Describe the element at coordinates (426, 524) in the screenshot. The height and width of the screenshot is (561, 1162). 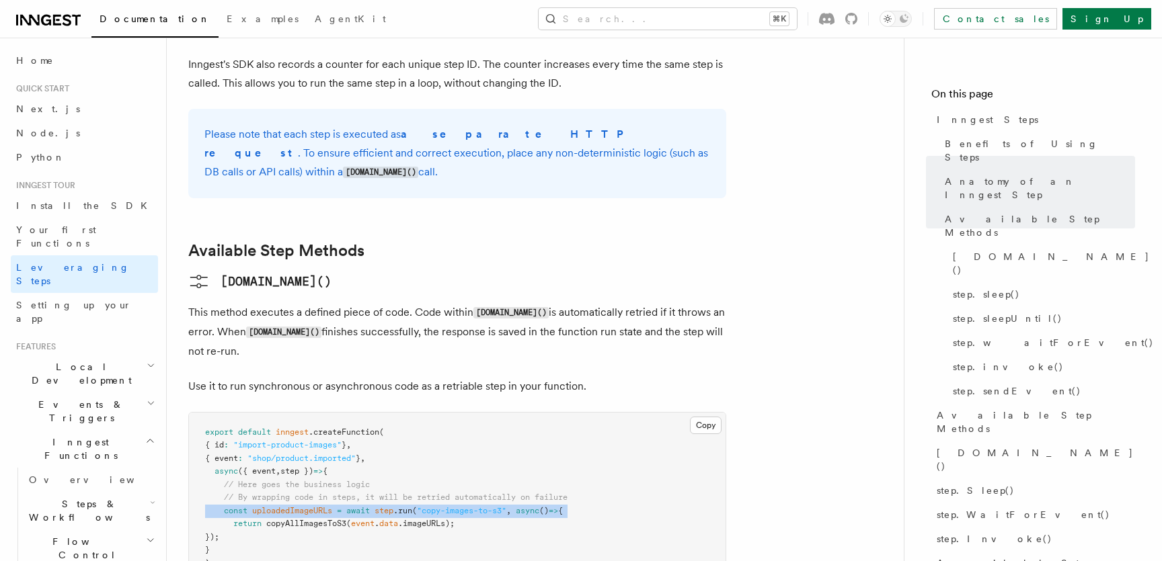
I see `span: .imageURLs);` at that location.